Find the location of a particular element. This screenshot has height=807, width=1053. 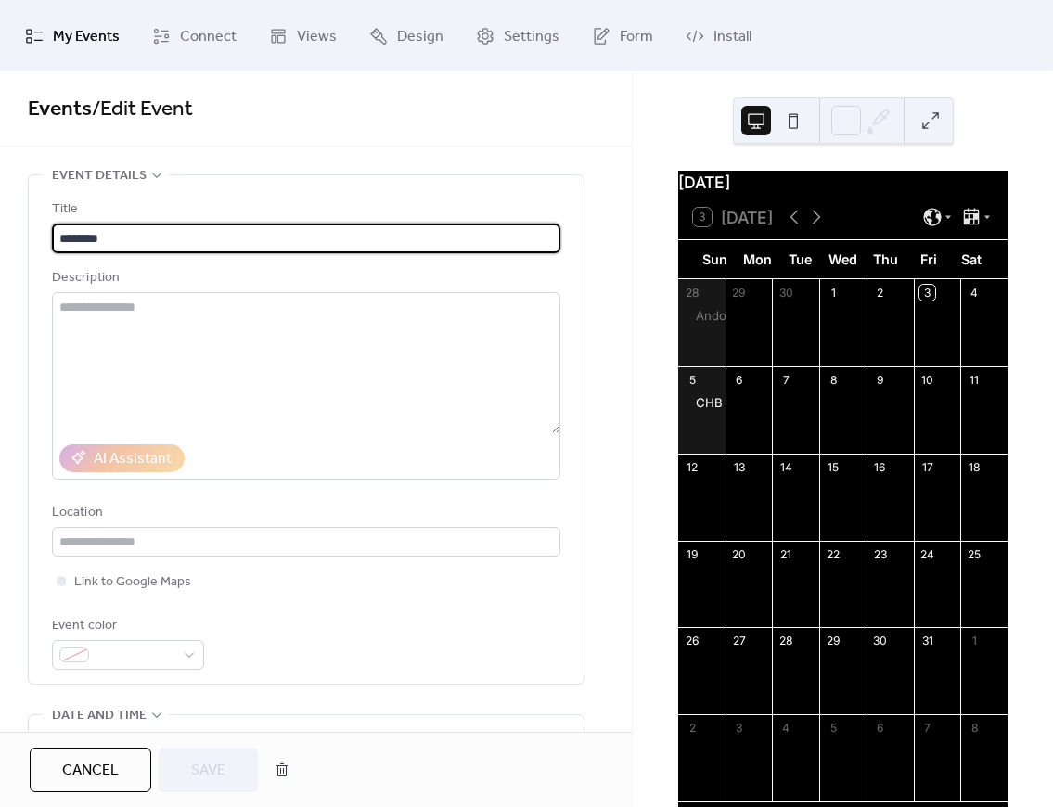

a: Install is located at coordinates (718, 35).